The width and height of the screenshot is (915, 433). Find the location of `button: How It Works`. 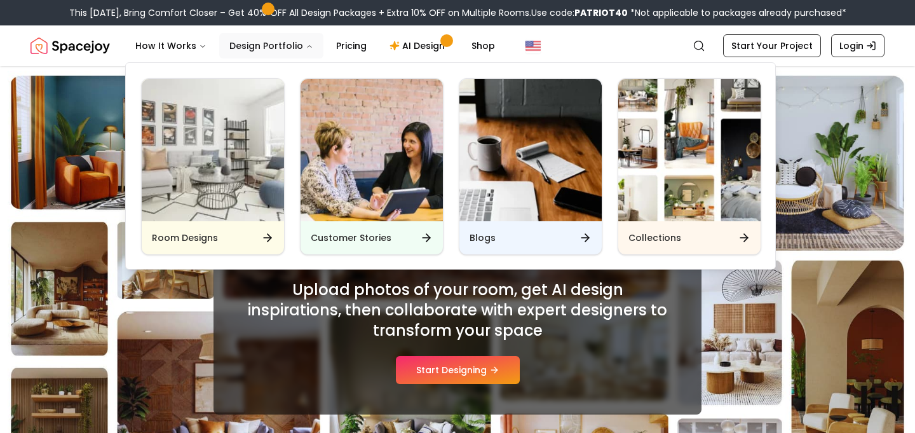

button: How It Works is located at coordinates (171, 46).